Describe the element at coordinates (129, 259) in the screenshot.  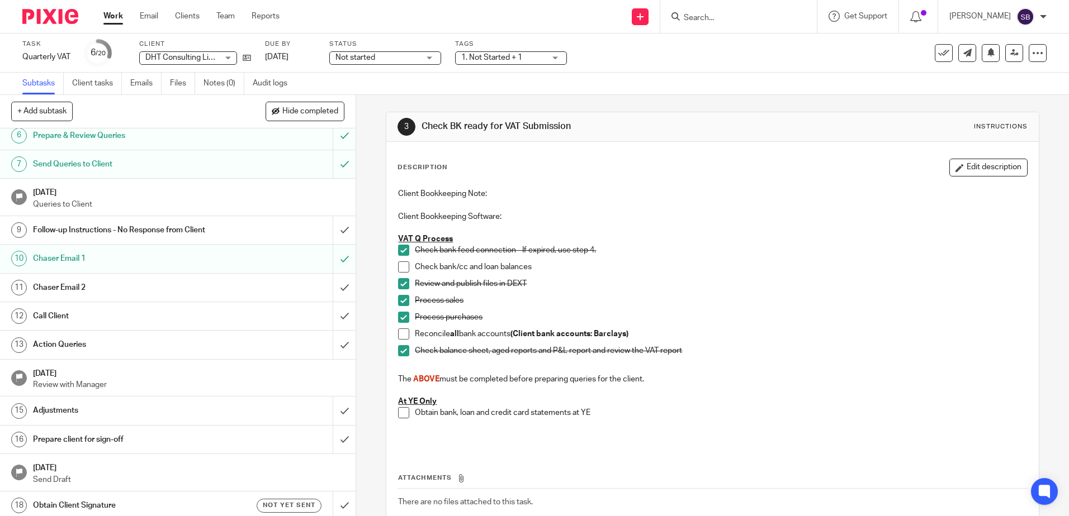
I see `h1: Chaser Email 1` at that location.